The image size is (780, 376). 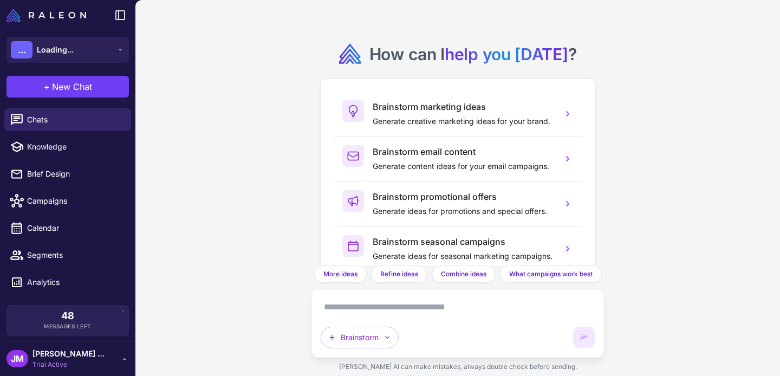 I want to click on span: Integrations, so click(x=75, y=309).